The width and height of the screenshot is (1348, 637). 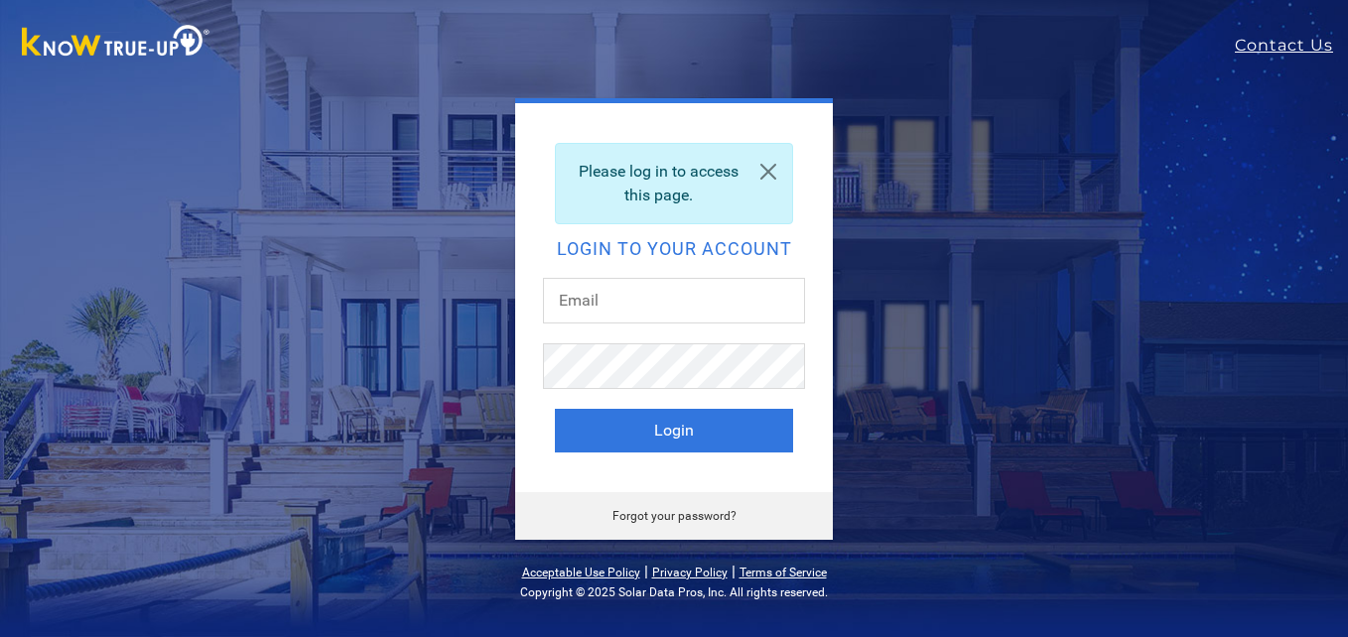 What do you see at coordinates (116, 43) in the screenshot?
I see `img: Know True-Up` at bounding box center [116, 43].